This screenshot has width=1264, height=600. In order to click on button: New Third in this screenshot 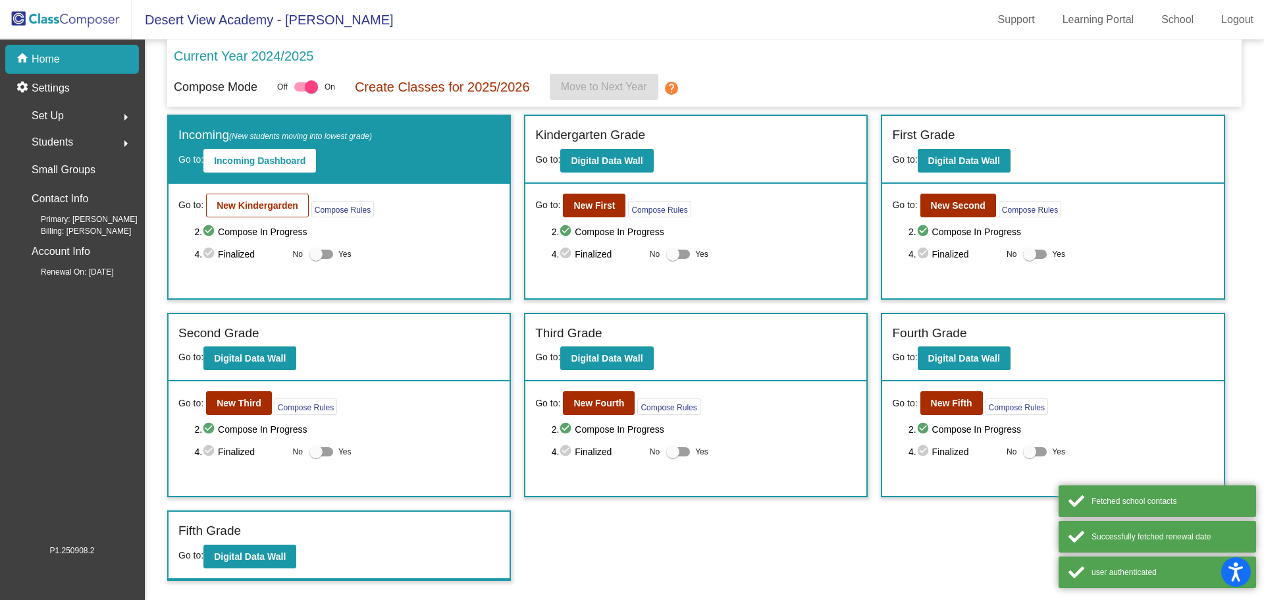, I will do `click(239, 403)`.